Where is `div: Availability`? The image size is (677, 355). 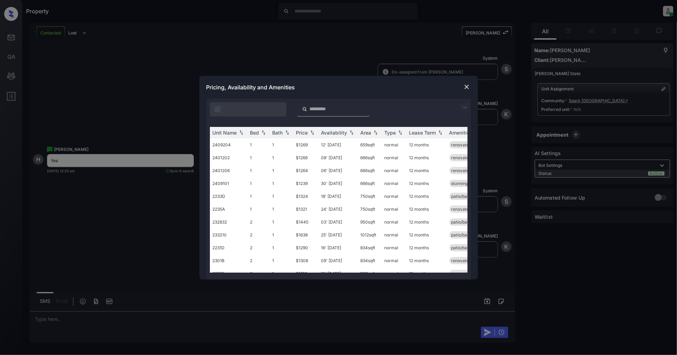
div: Availability is located at coordinates (334, 133).